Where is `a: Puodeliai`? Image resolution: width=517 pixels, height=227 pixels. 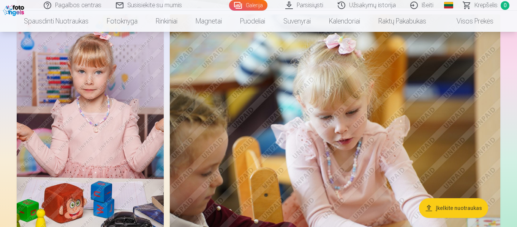
a: Puodeliai is located at coordinates (253, 21).